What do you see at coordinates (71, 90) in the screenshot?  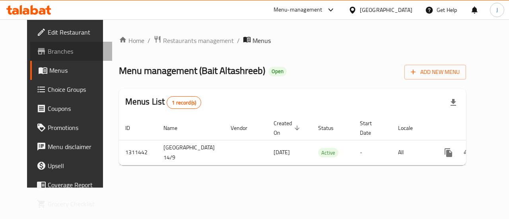 I see `a: Choice Groups` at bounding box center [71, 90].